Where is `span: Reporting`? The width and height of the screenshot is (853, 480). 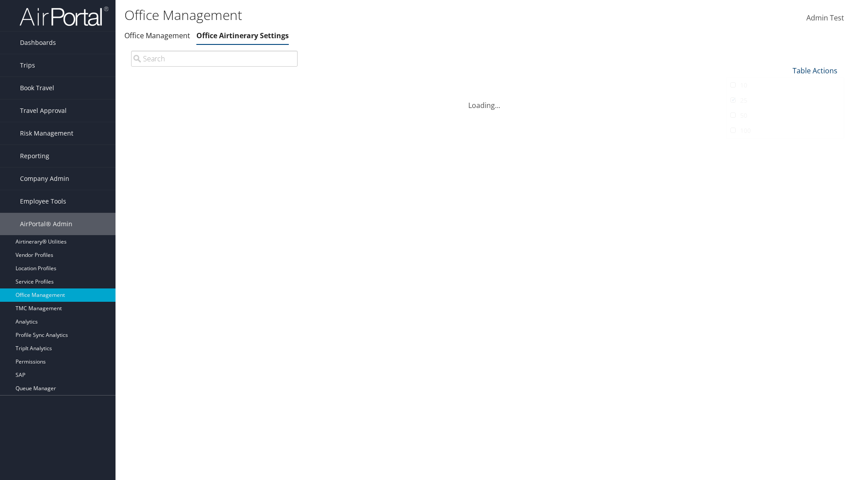 span: Reporting is located at coordinates (35, 156).